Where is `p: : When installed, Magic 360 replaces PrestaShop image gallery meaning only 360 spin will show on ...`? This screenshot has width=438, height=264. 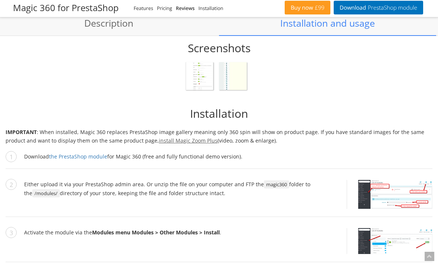 p: : When installed, Magic 360 replaces PrestaShop image gallery meaning only 360 spin will show on ... is located at coordinates (219, 136).